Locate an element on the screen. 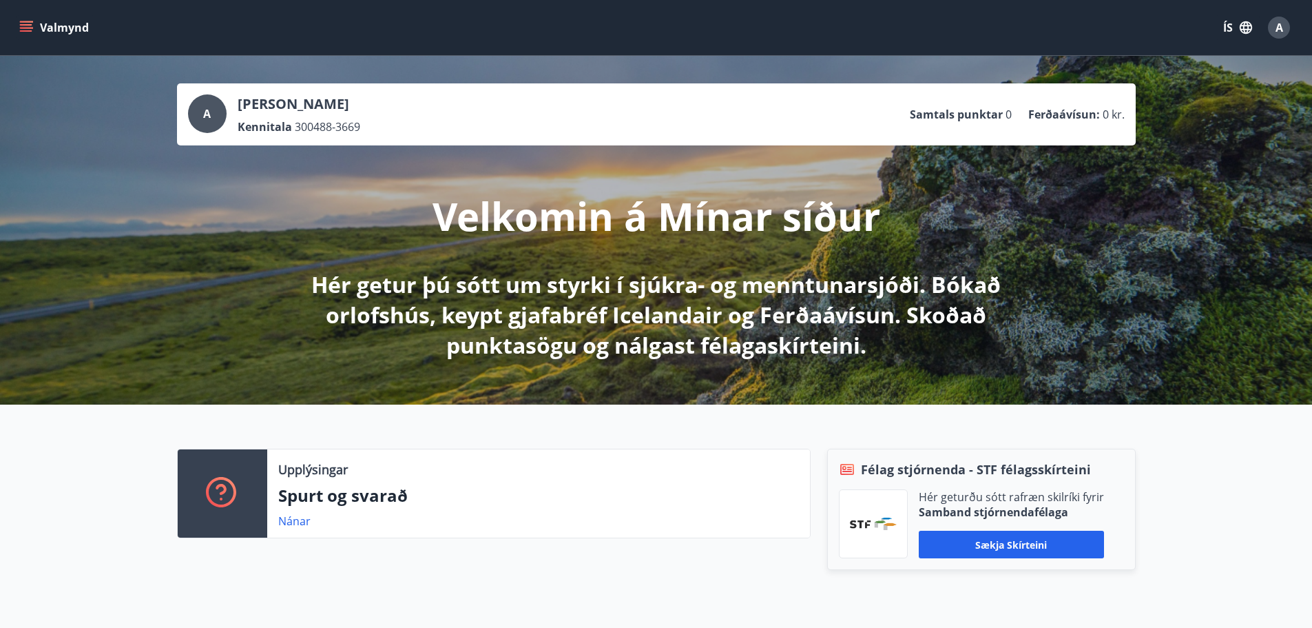 The height and width of the screenshot is (628, 1312). p: Spurt og svarað is located at coordinates (539, 495).